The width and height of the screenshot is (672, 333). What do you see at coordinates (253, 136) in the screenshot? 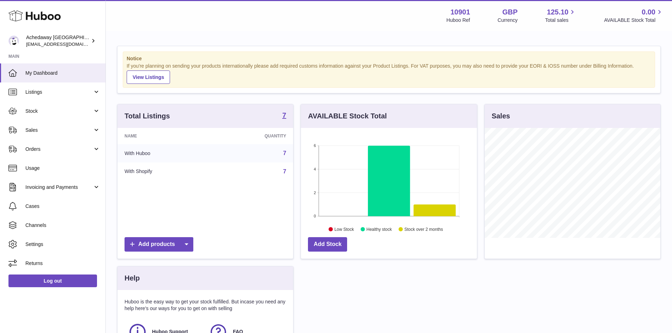
I see `th: Quantity` at bounding box center [253, 136].